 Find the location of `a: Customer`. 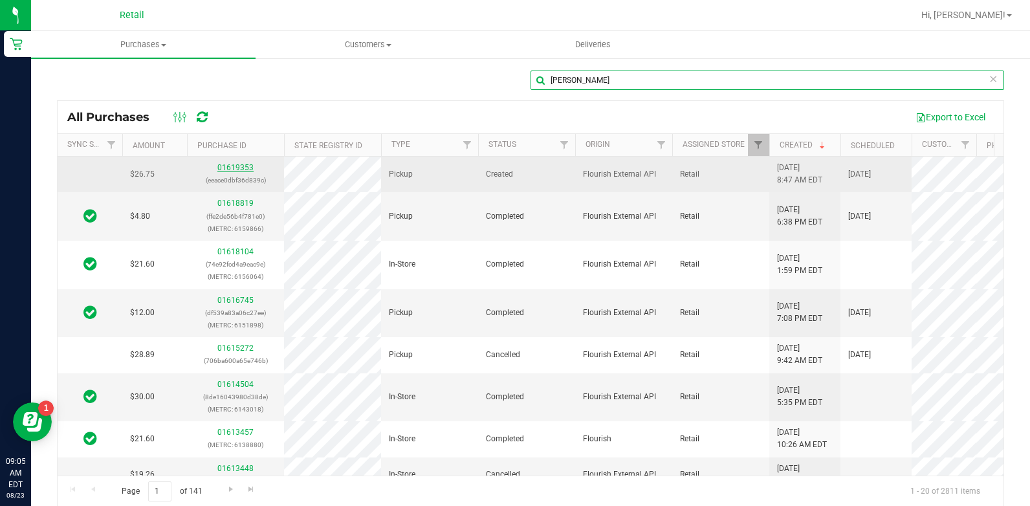

a: Customer is located at coordinates (942, 144).